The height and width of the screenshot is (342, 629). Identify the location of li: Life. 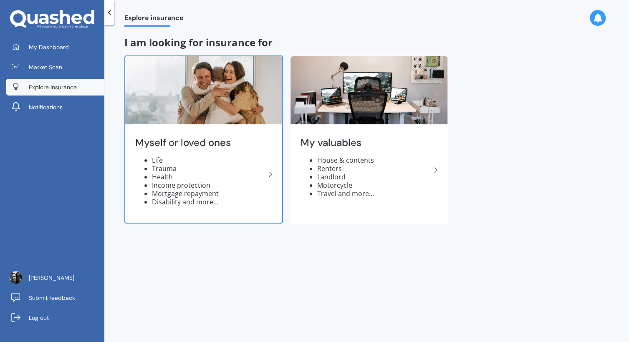
(209, 160).